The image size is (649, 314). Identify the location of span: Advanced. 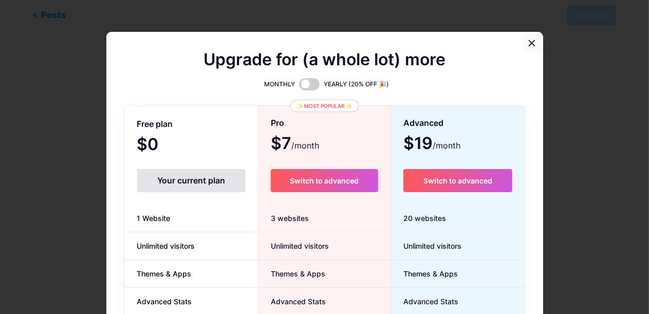
(423, 123).